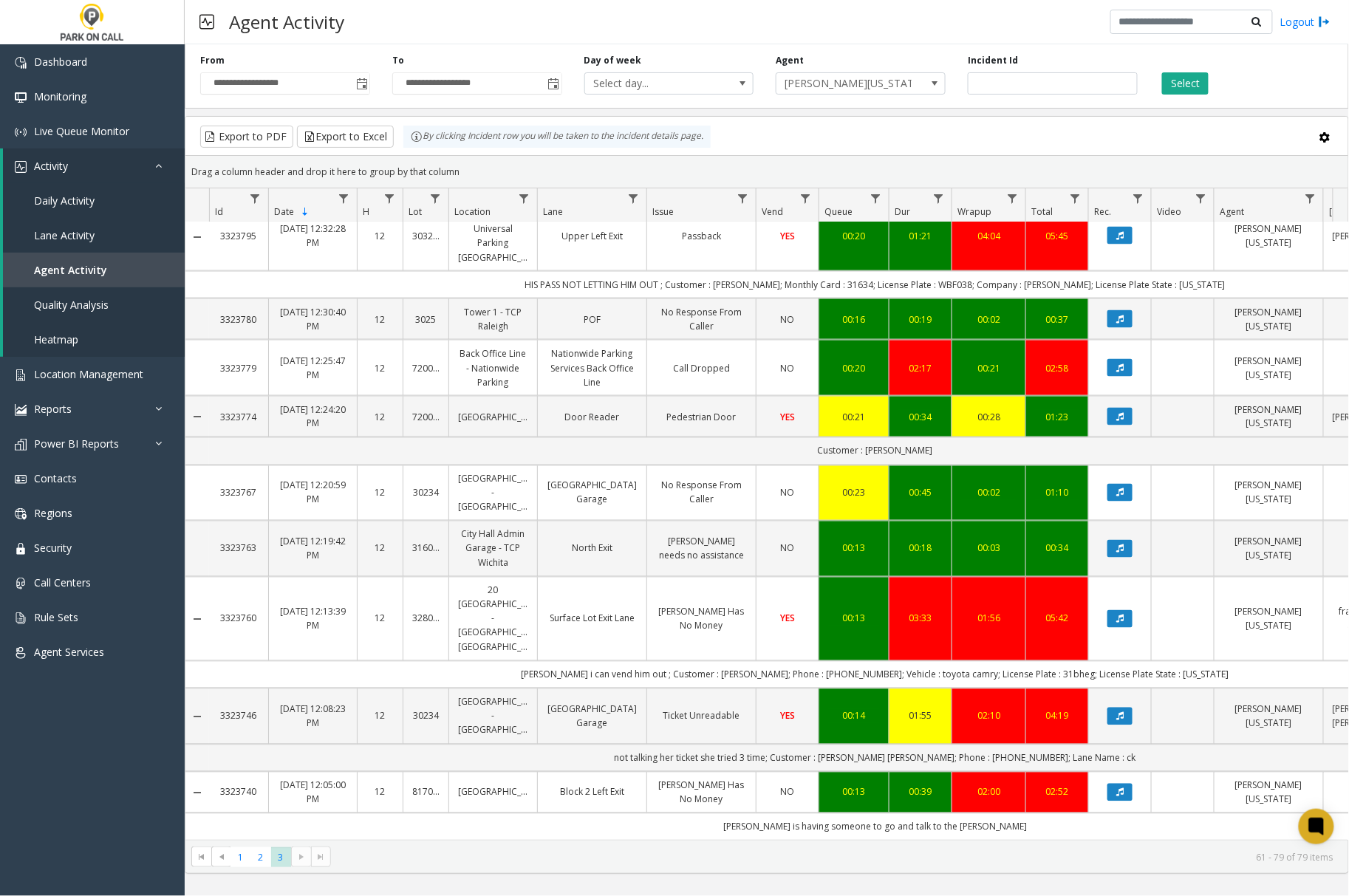 This screenshot has width=1349, height=896. Describe the element at coordinates (854, 715) in the screenshot. I see `div: 00:14` at that location.